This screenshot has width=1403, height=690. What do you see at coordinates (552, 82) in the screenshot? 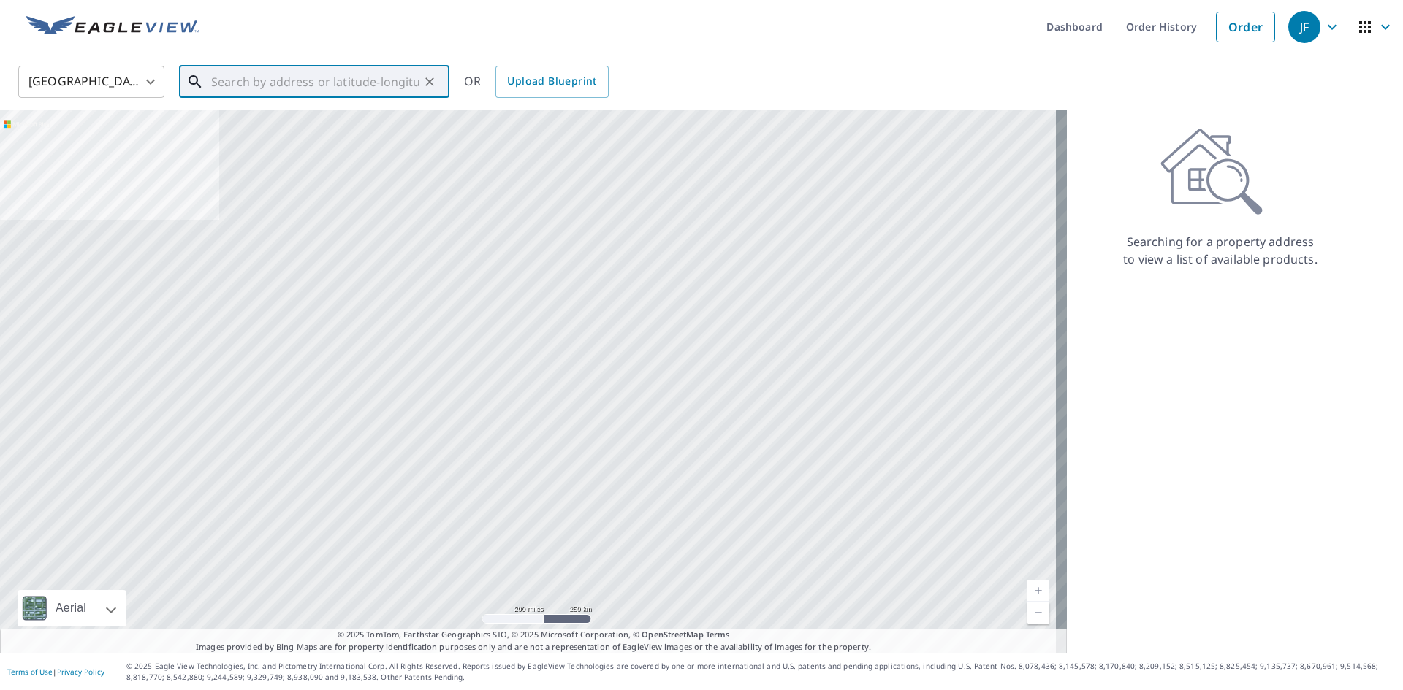
I see `a: Upload Blueprint` at bounding box center [552, 82].